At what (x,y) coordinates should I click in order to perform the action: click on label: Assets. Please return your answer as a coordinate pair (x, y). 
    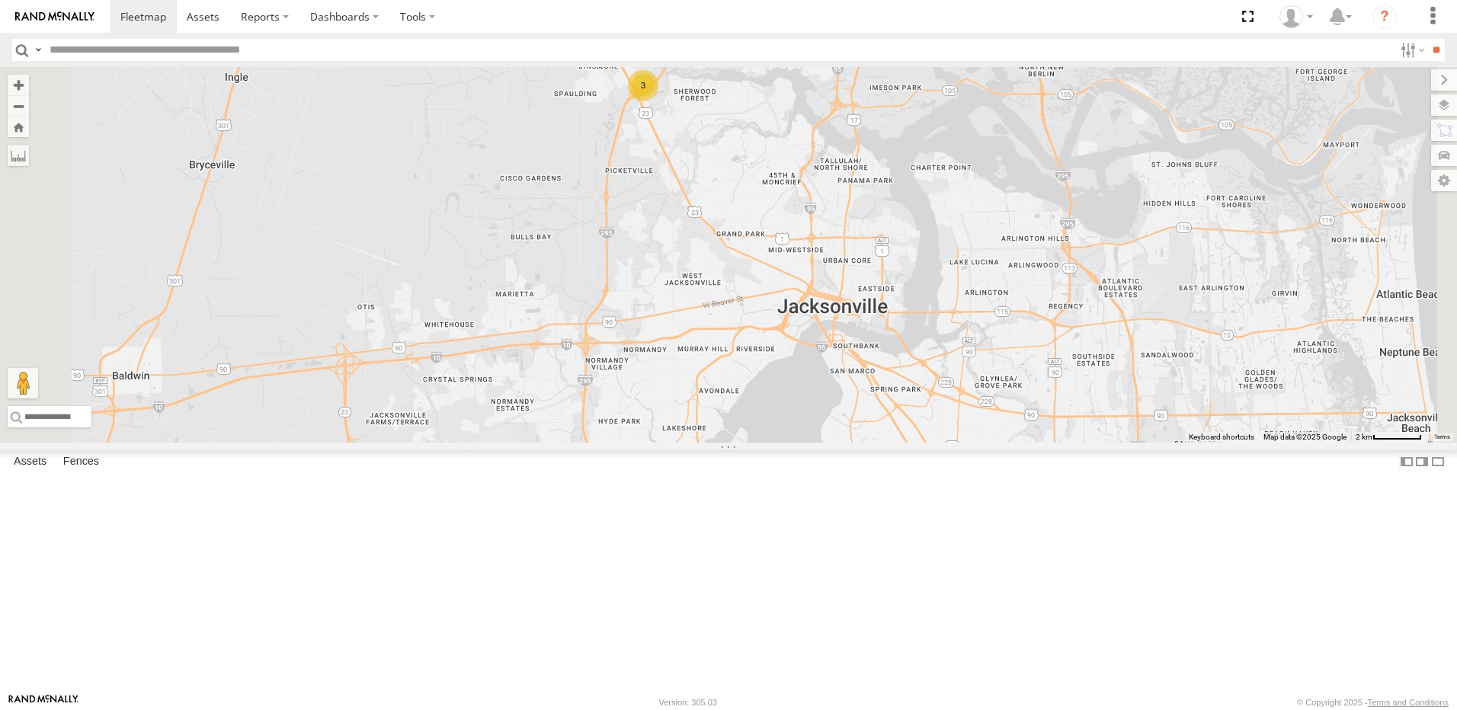
    Looking at the image, I should click on (30, 462).